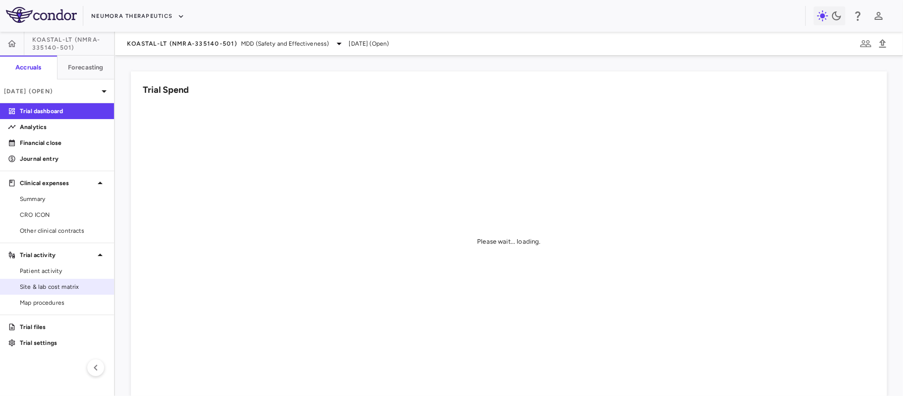 The image size is (903, 396). Describe the element at coordinates (41, 15) in the screenshot. I see `img: logo-full-SnFGN8VE.png` at that location.